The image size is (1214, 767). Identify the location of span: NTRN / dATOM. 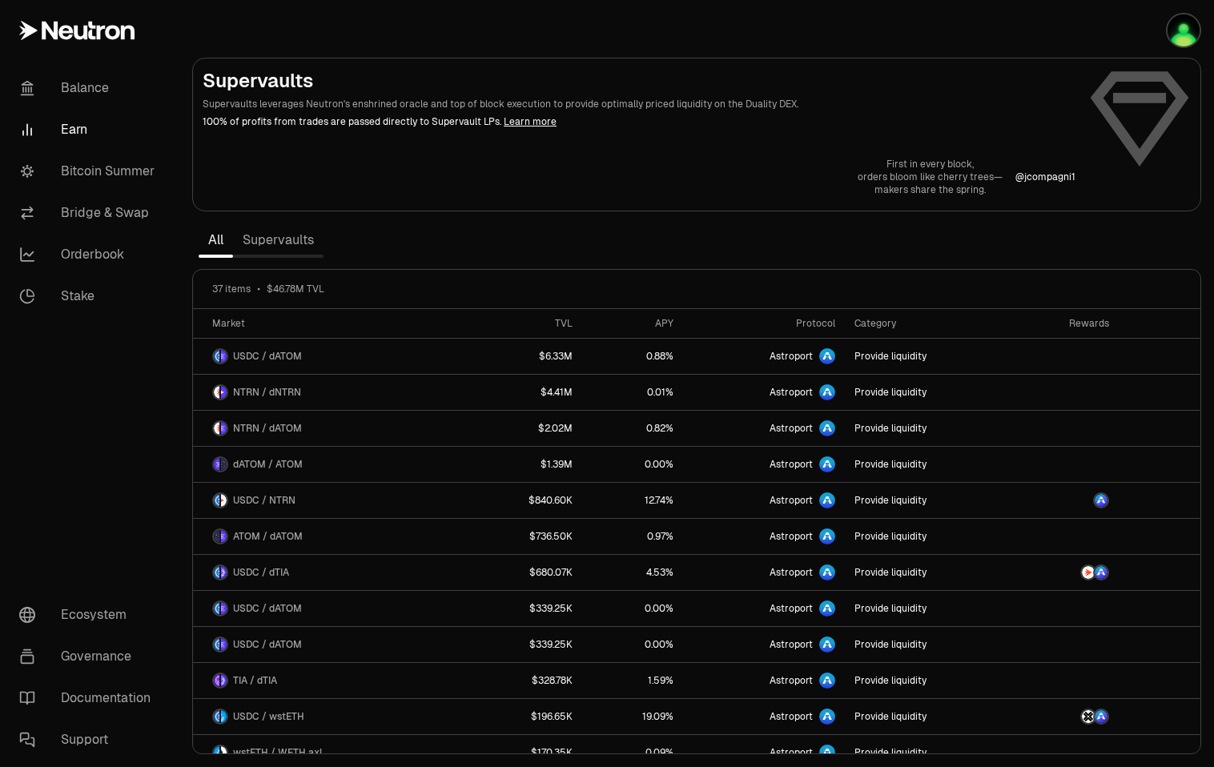
(267, 428).